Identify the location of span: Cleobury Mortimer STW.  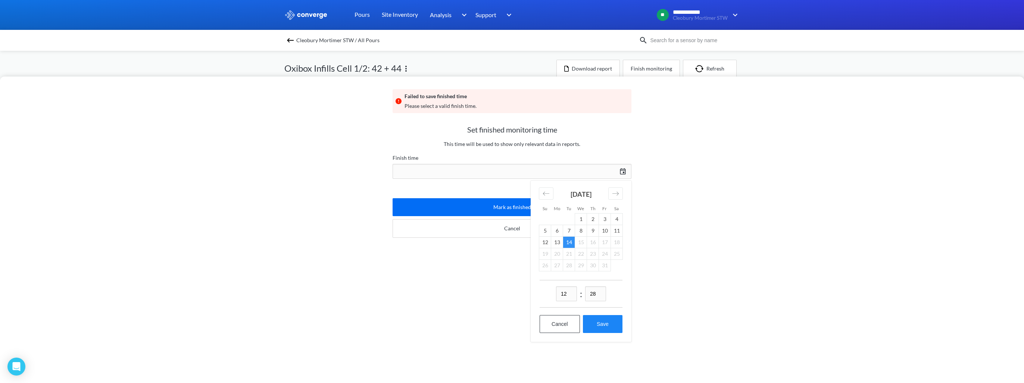
(700, 18).